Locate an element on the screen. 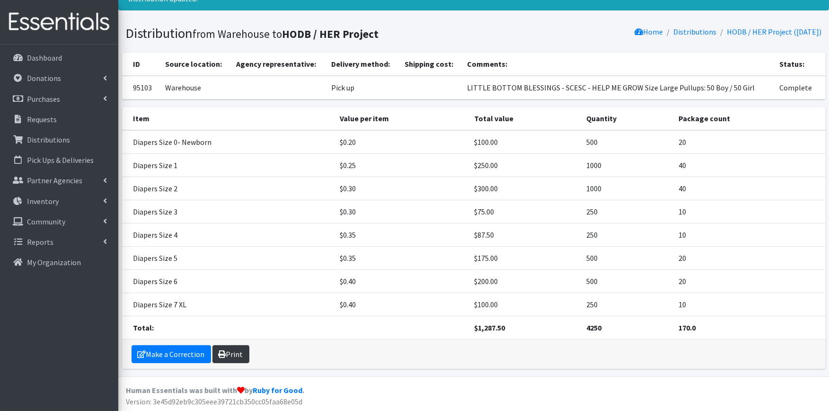 The width and height of the screenshot is (829, 411). p: Requests is located at coordinates (42, 119).